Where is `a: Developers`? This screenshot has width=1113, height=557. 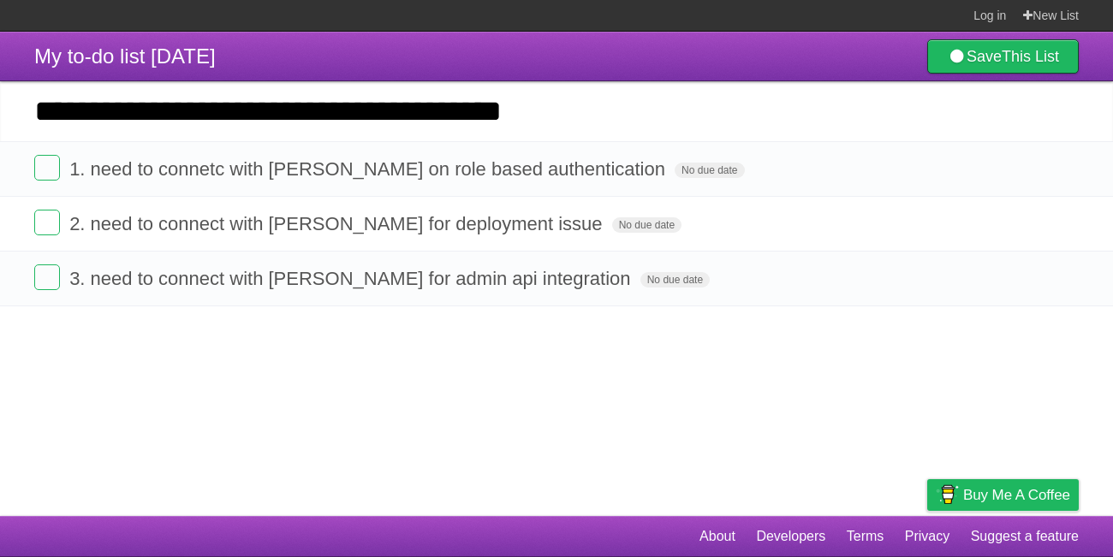 a: Developers is located at coordinates (790, 537).